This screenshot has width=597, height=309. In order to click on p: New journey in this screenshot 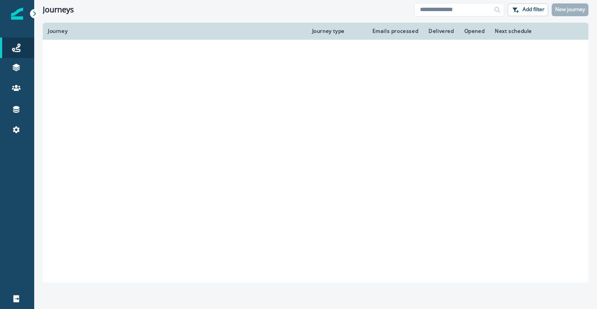, I will do `click(570, 9)`.